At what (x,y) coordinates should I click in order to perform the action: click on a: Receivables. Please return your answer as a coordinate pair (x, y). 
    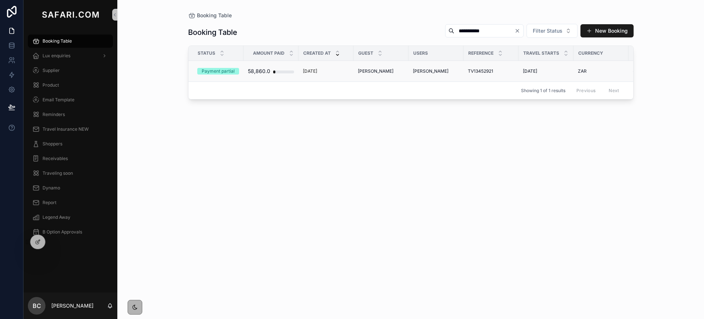
    Looking at the image, I should click on (70, 158).